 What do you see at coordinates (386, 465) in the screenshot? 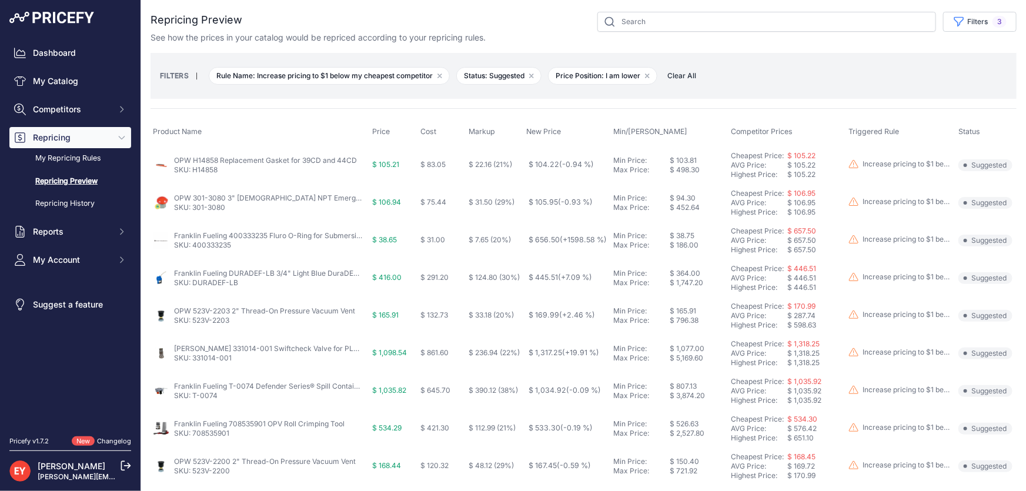
I see `span: $ 168.44` at bounding box center [386, 465].